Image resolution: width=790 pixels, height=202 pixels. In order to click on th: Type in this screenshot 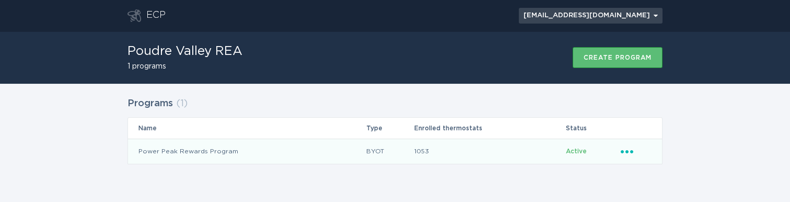, I will do `click(390, 128)`.